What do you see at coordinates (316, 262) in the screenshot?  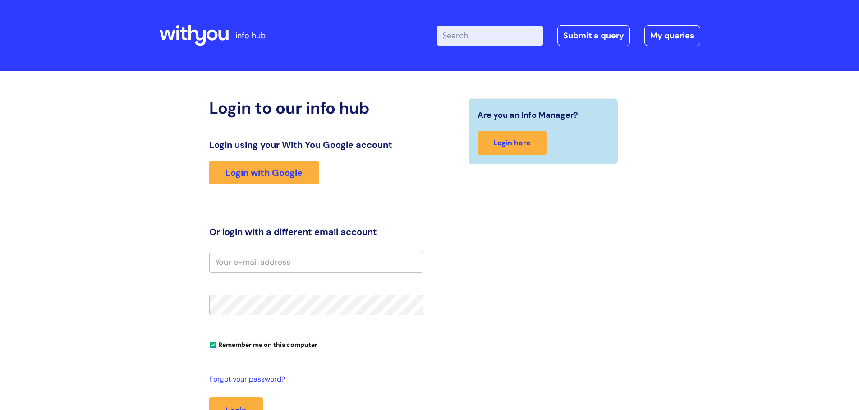 I see `input: Your e-mail address` at bounding box center [316, 262].